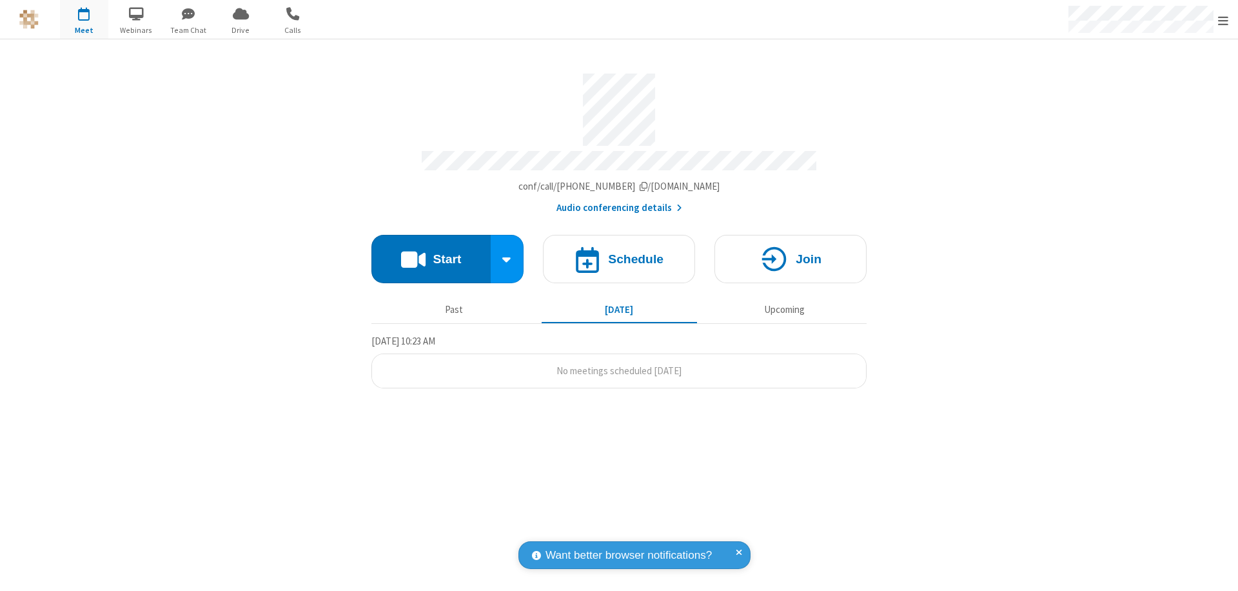  What do you see at coordinates (136, 30) in the screenshot?
I see `span: Webinars` at bounding box center [136, 30].